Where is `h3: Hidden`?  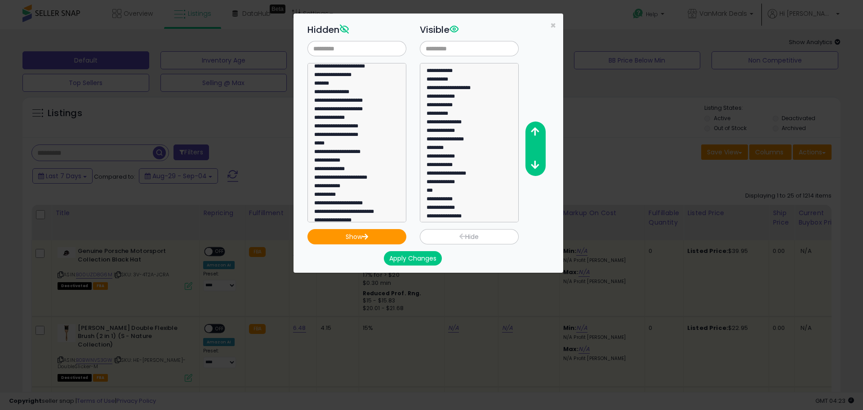
h3: Hidden is located at coordinates (357, 30).